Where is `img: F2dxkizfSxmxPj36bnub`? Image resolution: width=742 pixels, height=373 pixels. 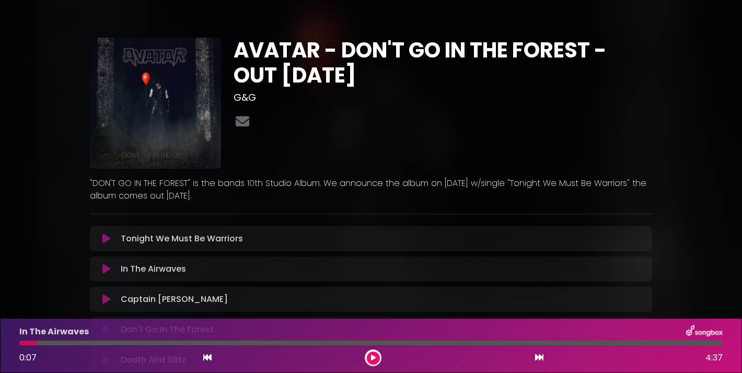
img: F2dxkizfSxmxPj36bnub is located at coordinates (155, 103).